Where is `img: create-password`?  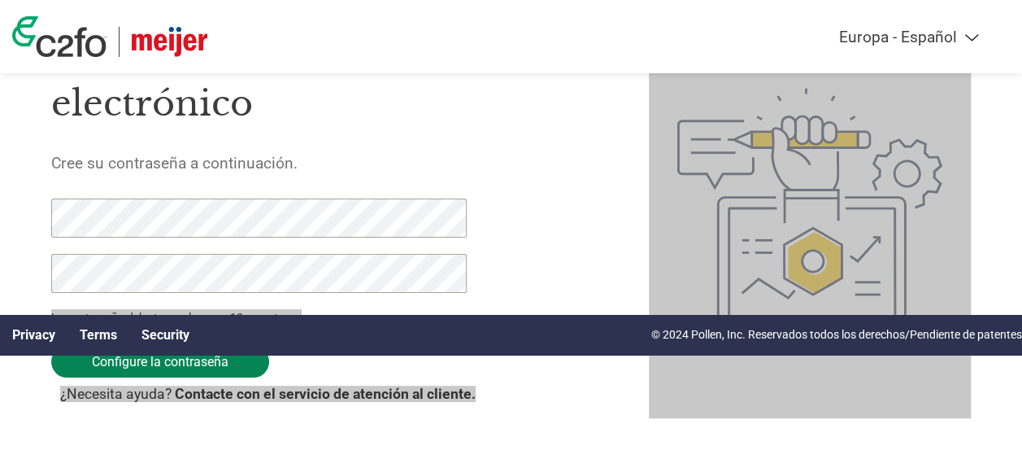 img: create-password is located at coordinates (810, 210).